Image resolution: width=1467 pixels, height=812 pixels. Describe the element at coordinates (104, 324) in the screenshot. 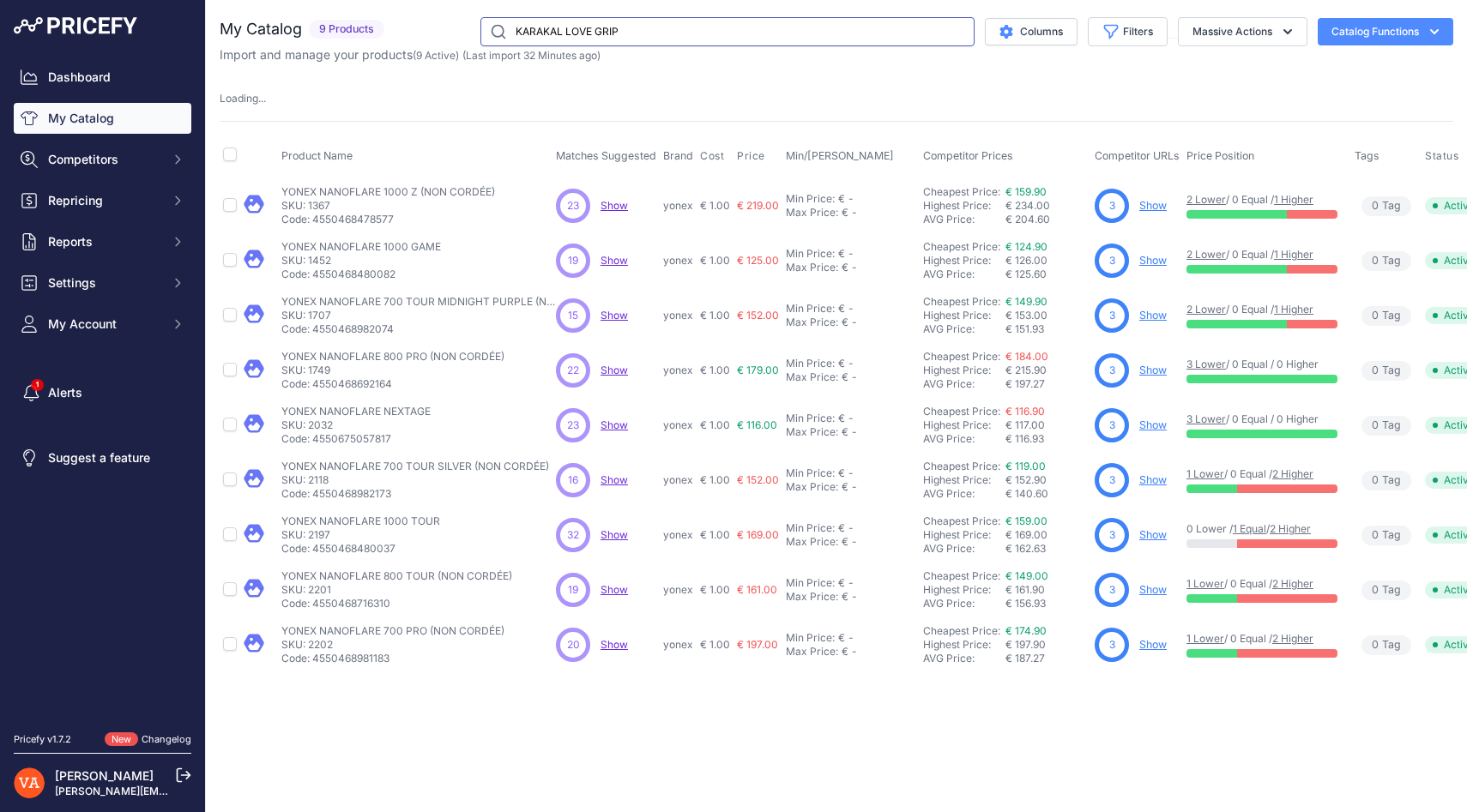

I see `span: My Account` at that location.